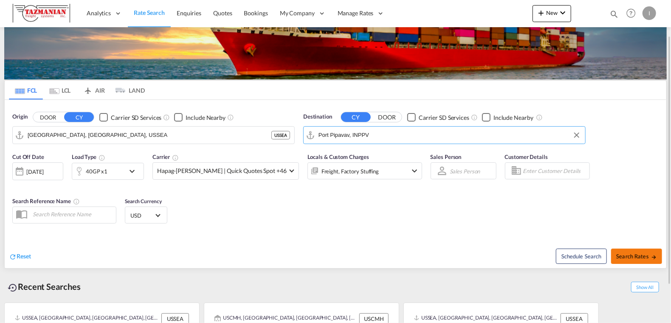 This screenshot has width=671, height=323. Describe the element at coordinates (526, 157) in the screenshot. I see `span: Customer Details` at that location.